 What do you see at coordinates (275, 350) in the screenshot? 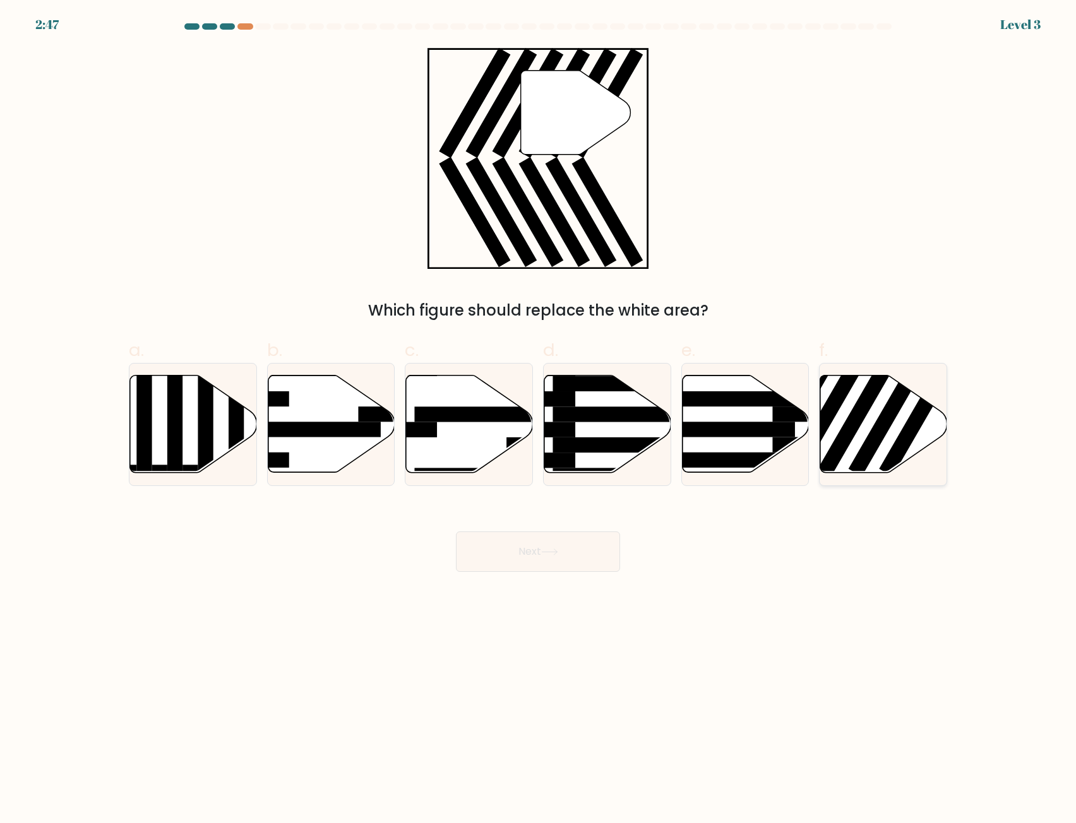
I see `span: b.` at bounding box center [275, 350].